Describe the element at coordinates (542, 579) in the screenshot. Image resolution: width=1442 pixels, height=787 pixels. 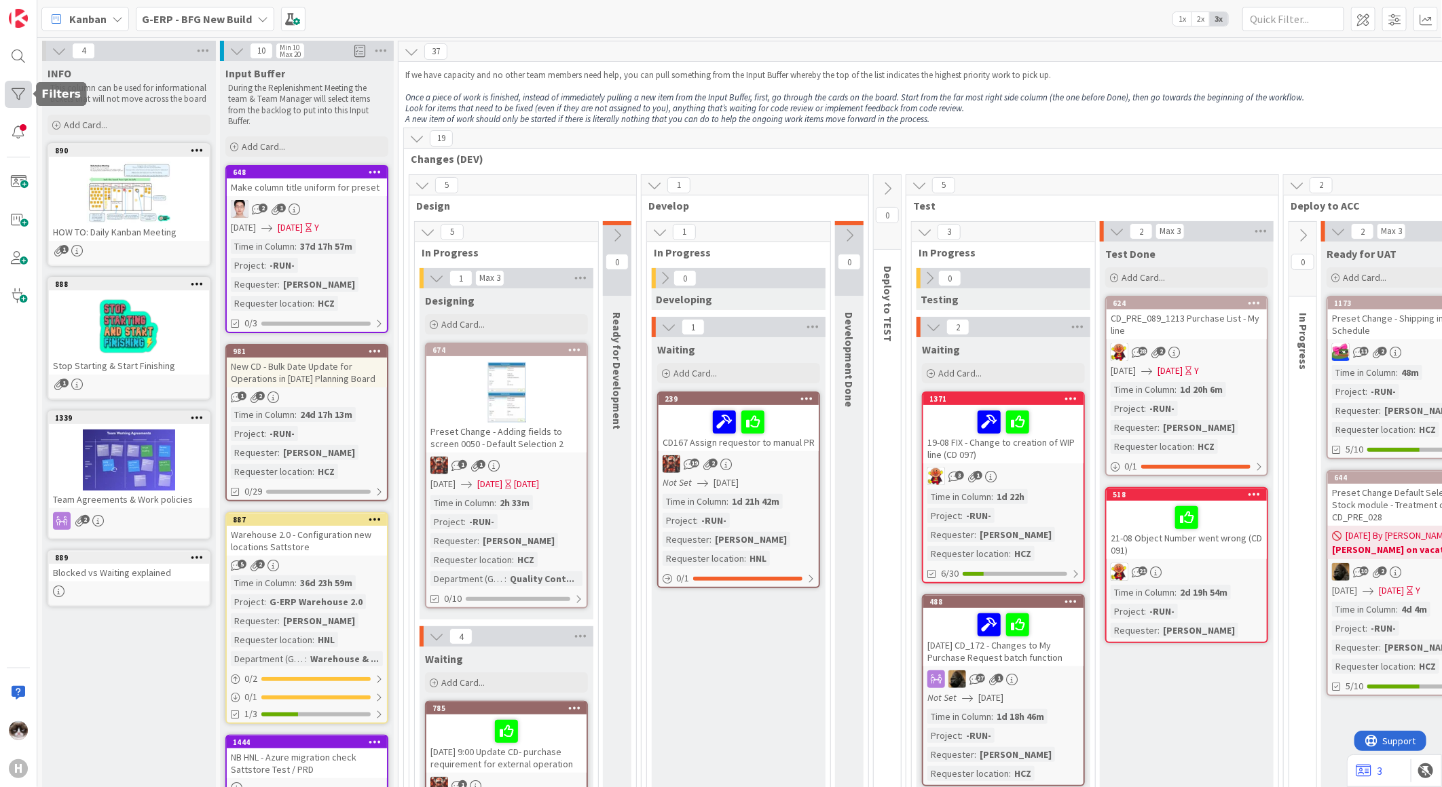
I see `div: Quality Cont...` at that location.